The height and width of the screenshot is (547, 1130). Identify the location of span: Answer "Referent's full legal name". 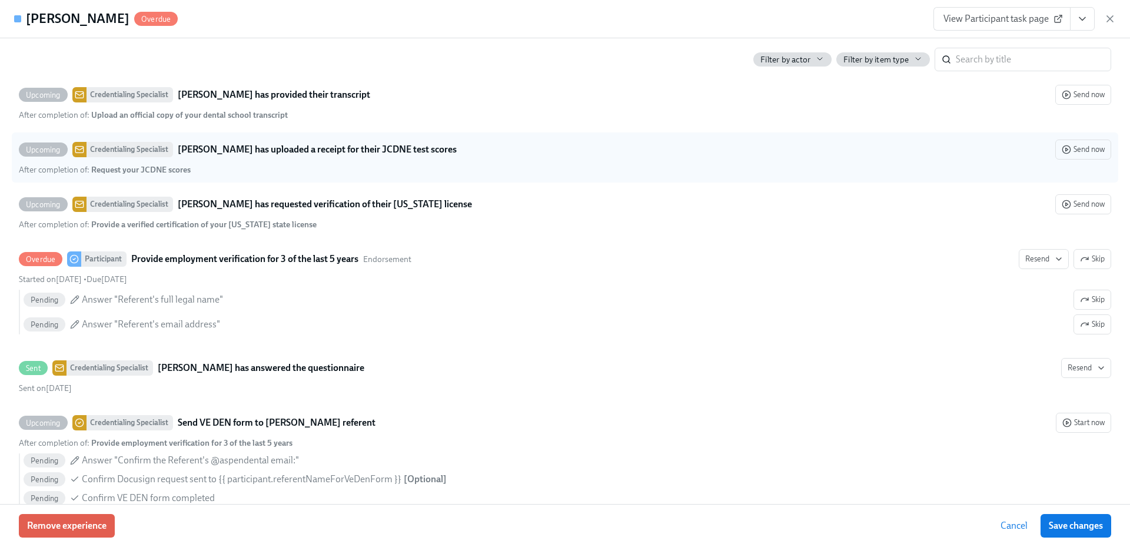
(152, 300).